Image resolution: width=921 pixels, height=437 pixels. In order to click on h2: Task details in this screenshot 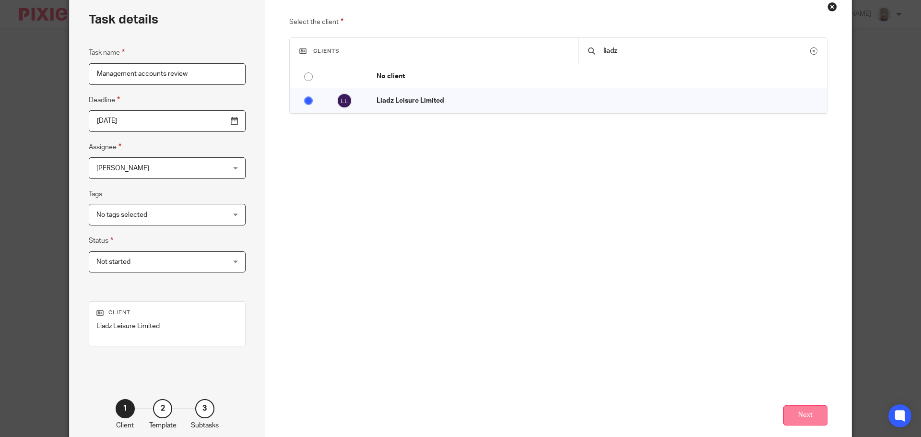, I will do `click(123, 20)`.